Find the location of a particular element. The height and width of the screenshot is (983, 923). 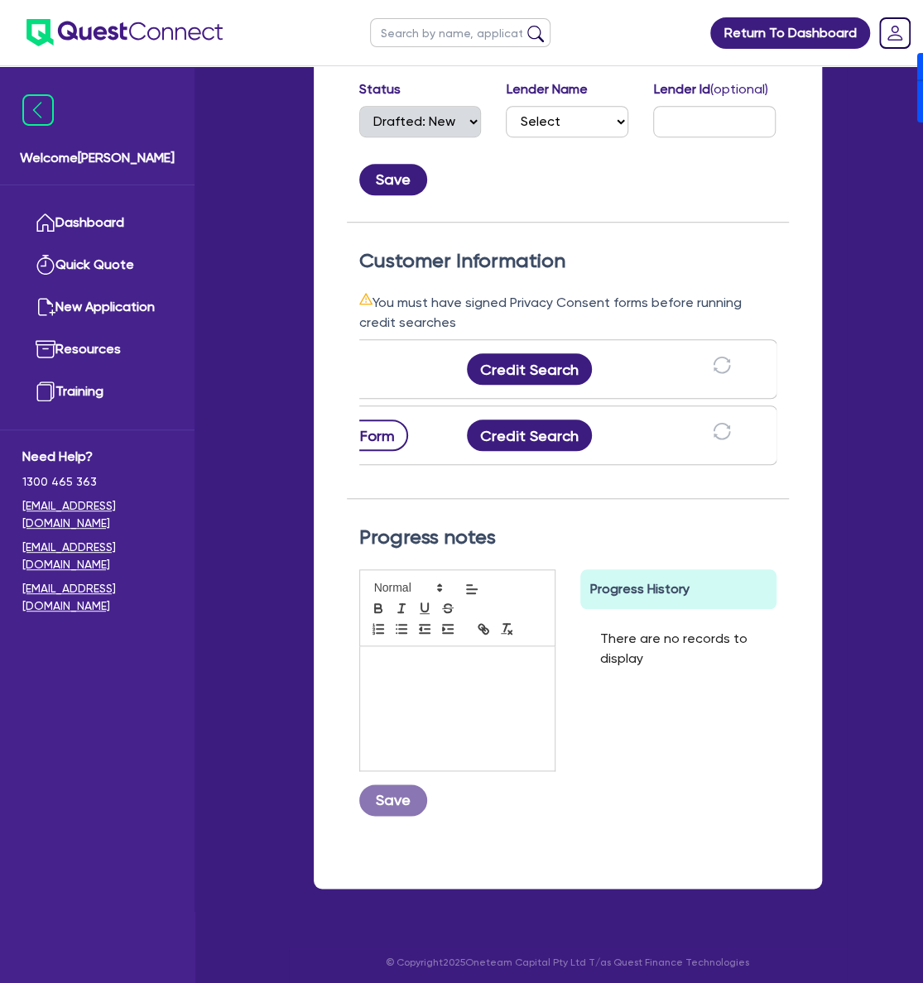

img: quick-quote is located at coordinates (46, 265).